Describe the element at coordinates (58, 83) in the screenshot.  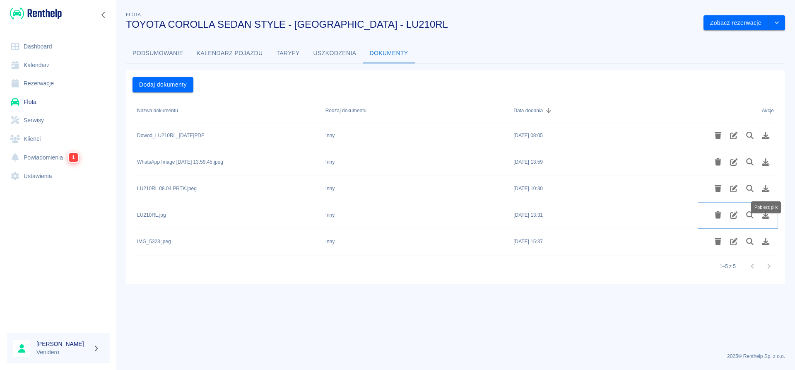
I see `a: Rezerwacje` at that location.